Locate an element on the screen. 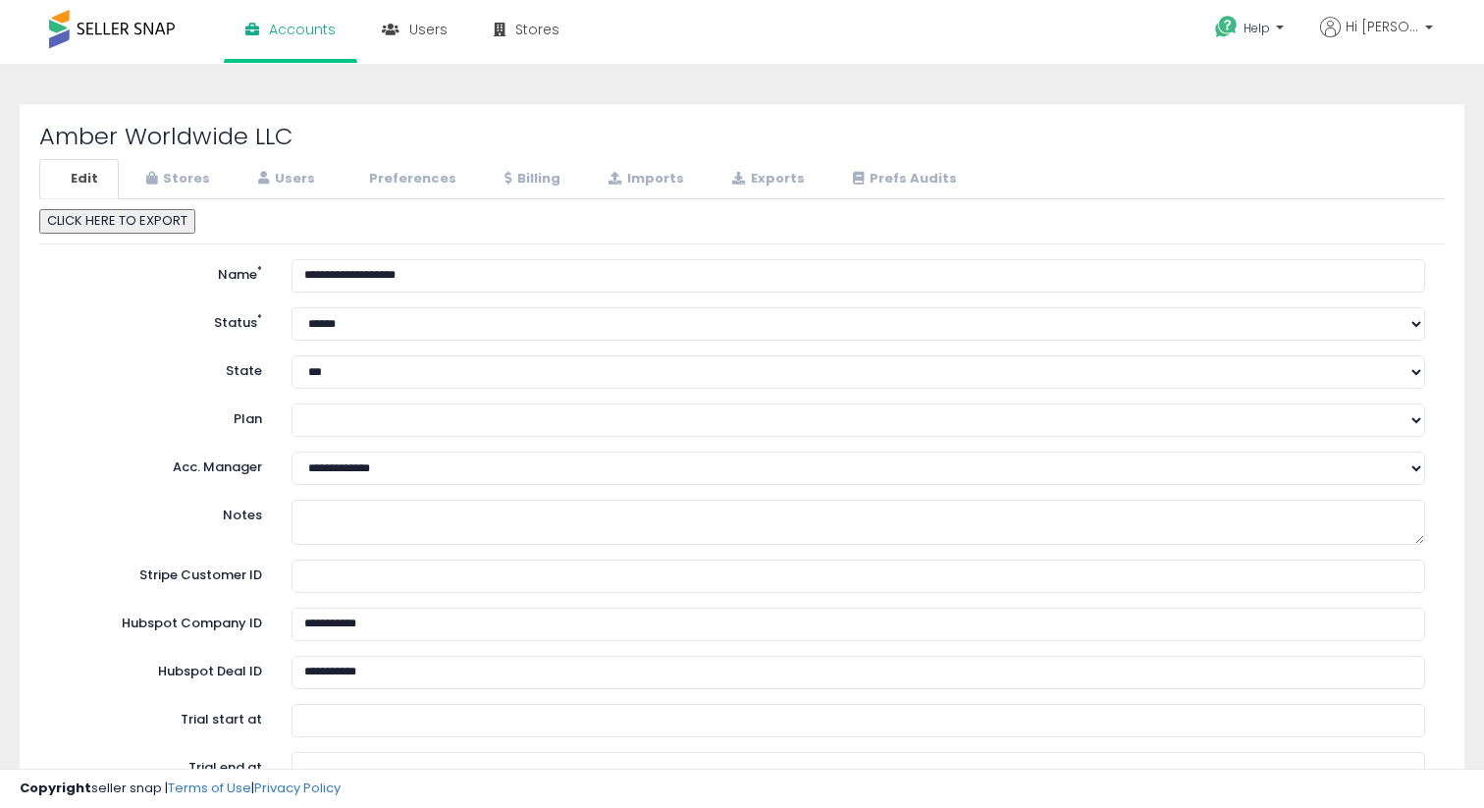 This screenshot has height=808, width=1484. i: Get Help is located at coordinates (1226, 27).